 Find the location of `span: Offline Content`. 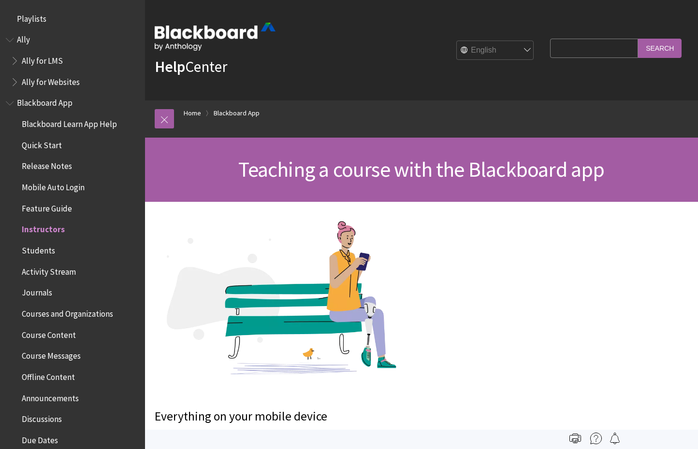

span: Offline Content is located at coordinates (48, 375).